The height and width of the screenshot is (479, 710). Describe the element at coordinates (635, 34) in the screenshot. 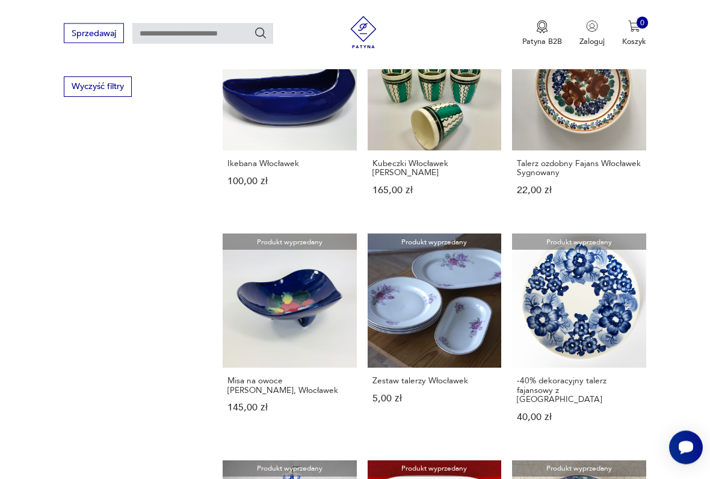

I see `button: 0Koszyk` at that location.